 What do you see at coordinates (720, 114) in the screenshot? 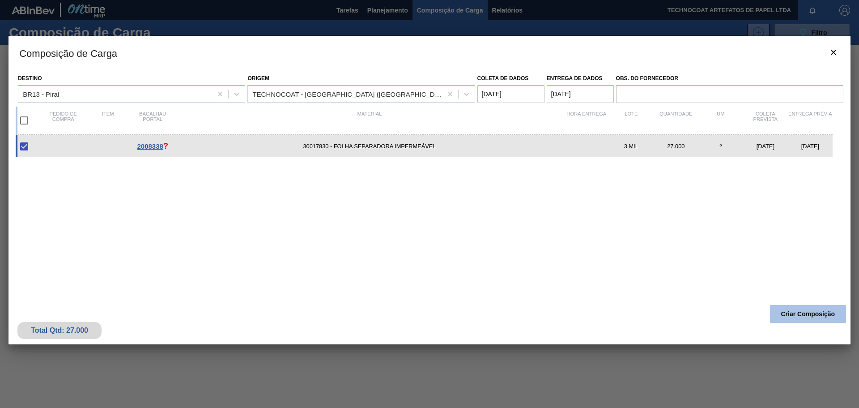
I see `font: UM` at bounding box center [720, 114].